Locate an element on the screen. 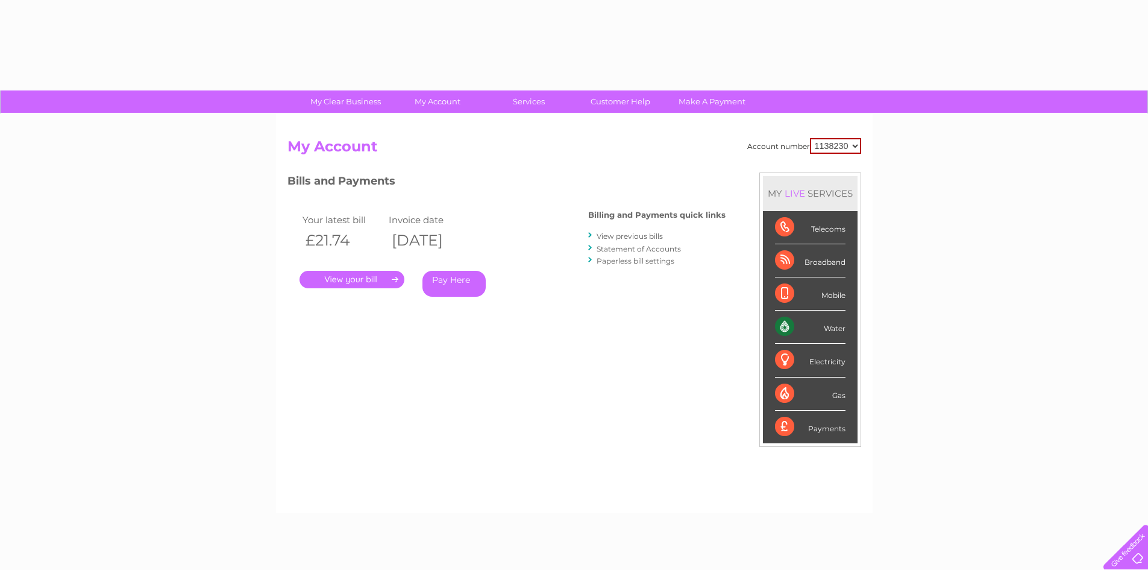 Image resolution: width=1148 pixels, height=570 pixels. div: Broadband is located at coordinates (810, 260).